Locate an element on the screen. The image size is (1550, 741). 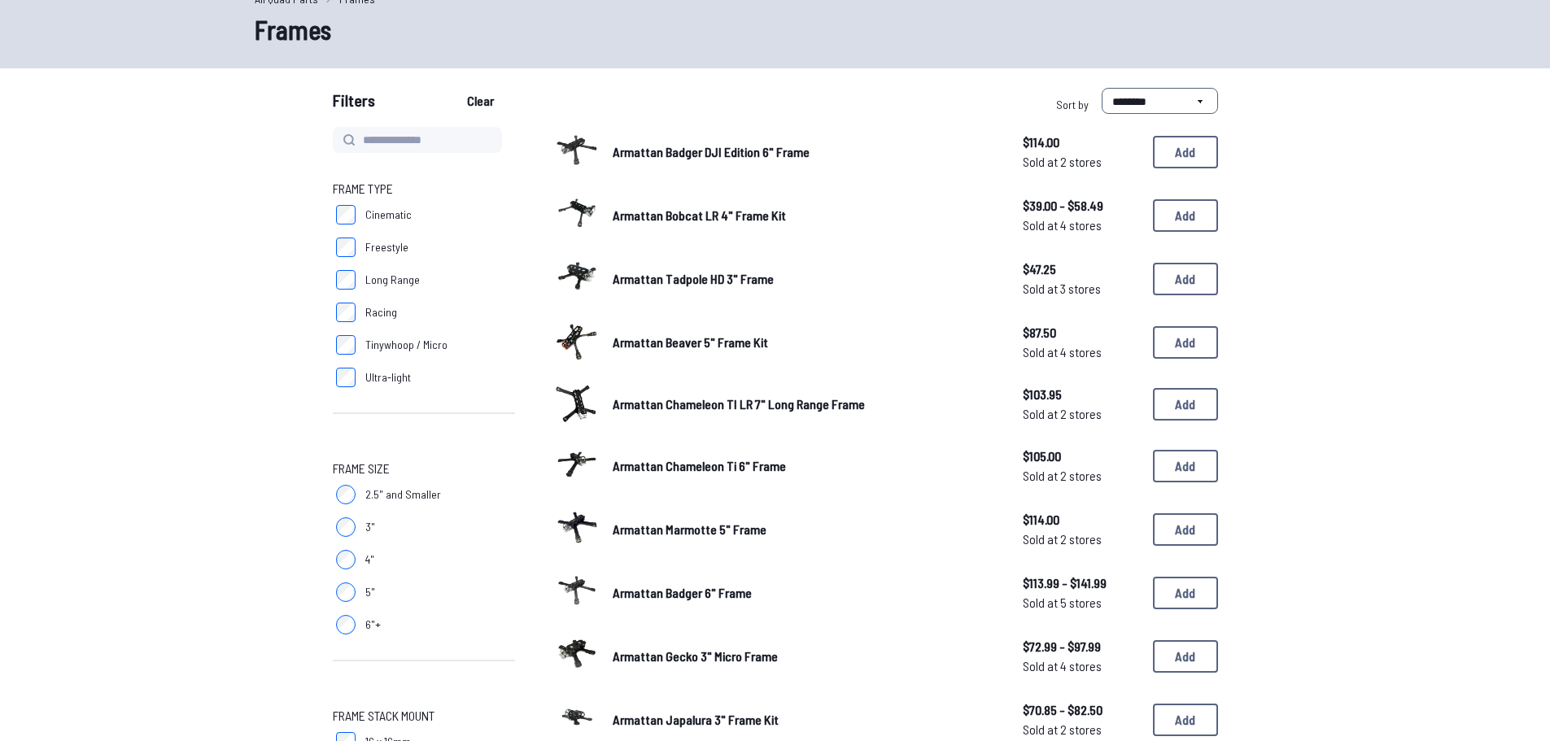
a: Armattan Beaver 5" Frame Kit is located at coordinates (805, 343).